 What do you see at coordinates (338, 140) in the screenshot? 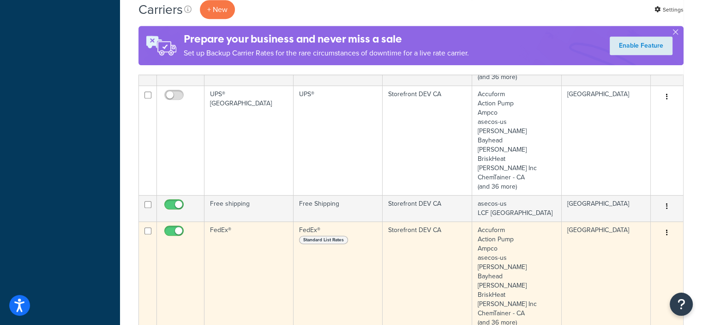
I see `td: UPS®` at bounding box center [338, 140].